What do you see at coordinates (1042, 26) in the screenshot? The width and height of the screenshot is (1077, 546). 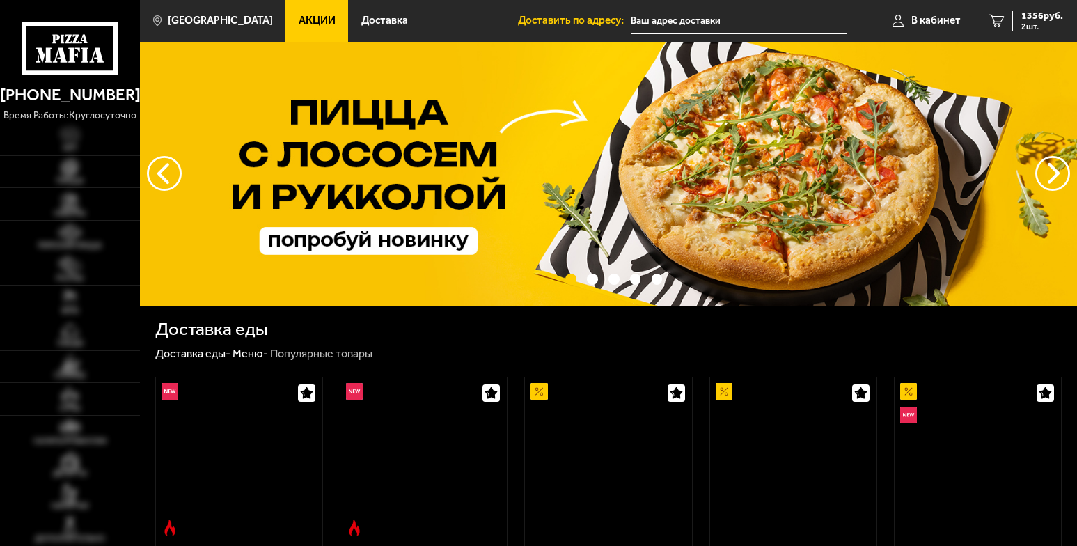 I see `span: 2 шт.` at bounding box center [1042, 26].